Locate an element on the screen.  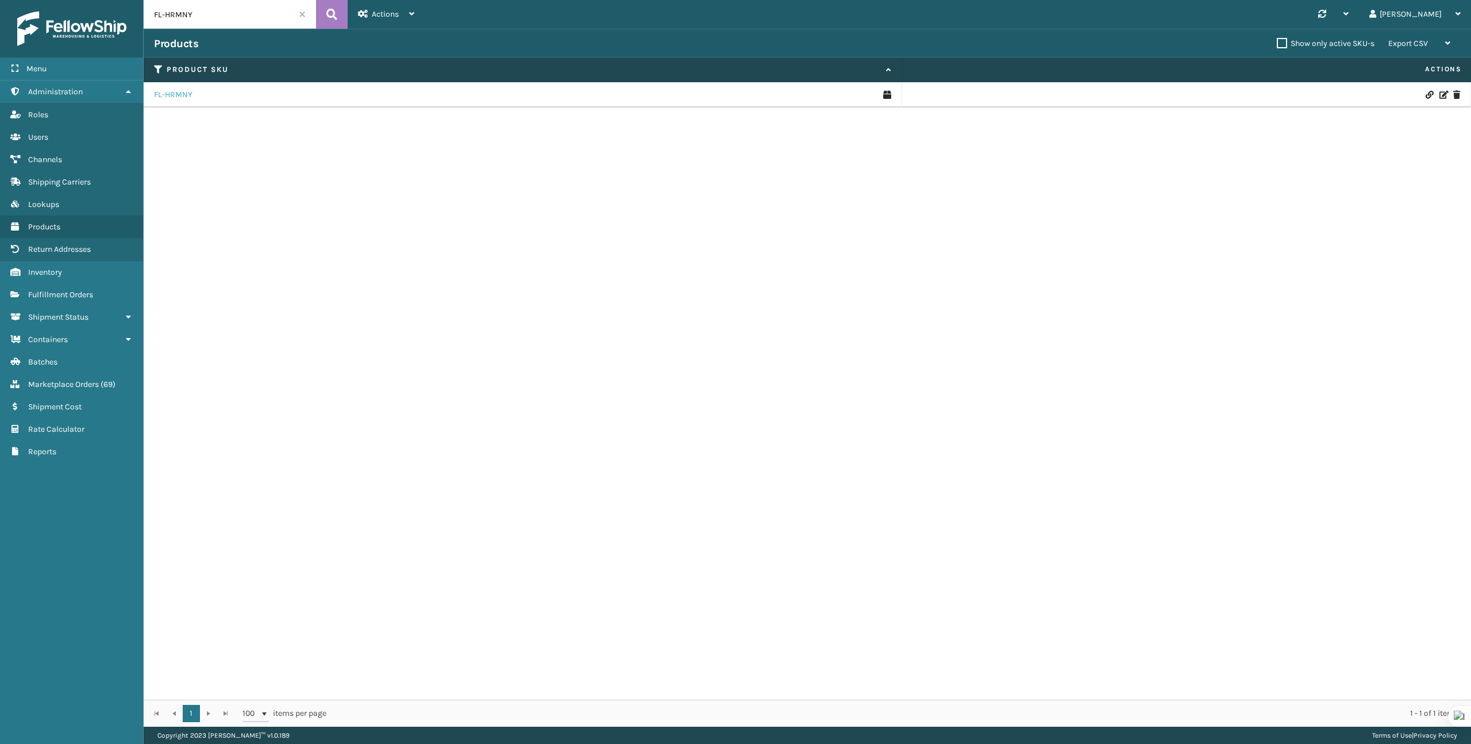
label: Show only active SKU-s is located at coordinates (1326, 43).